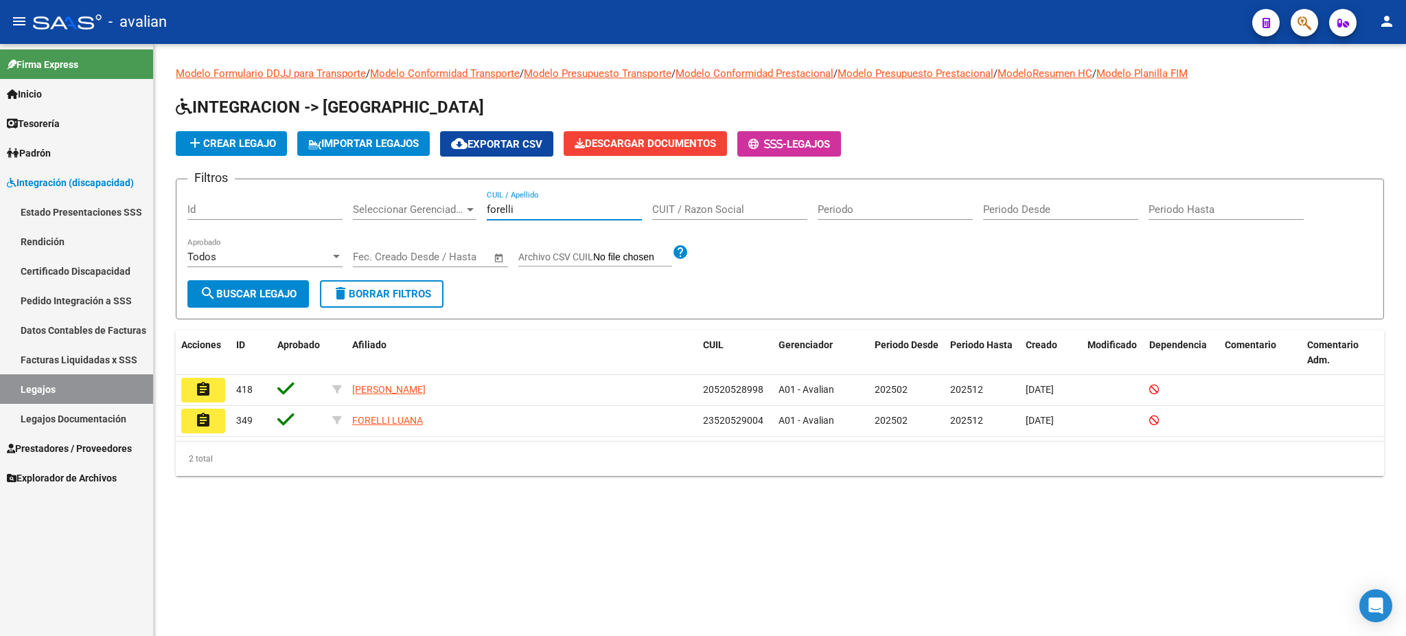  What do you see at coordinates (408, 209) in the screenshot?
I see `span: Seleccionar Gerenciador` at bounding box center [408, 209].